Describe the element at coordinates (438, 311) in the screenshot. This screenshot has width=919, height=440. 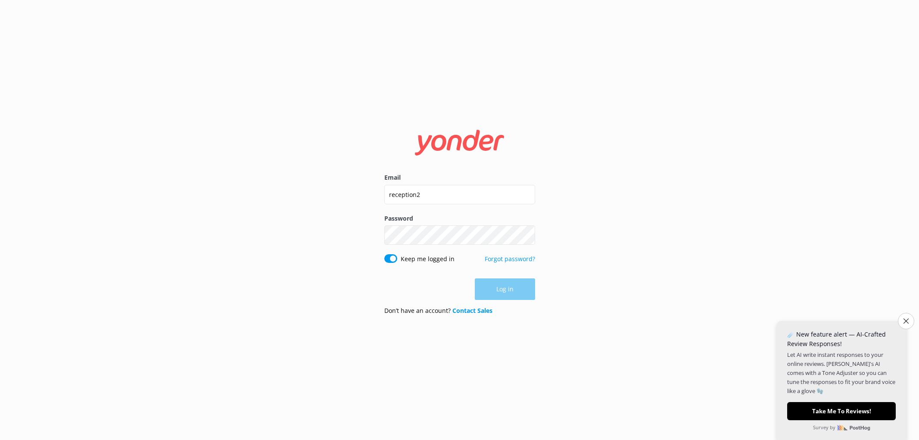
I see `p: Don’t have an account?` at that location.